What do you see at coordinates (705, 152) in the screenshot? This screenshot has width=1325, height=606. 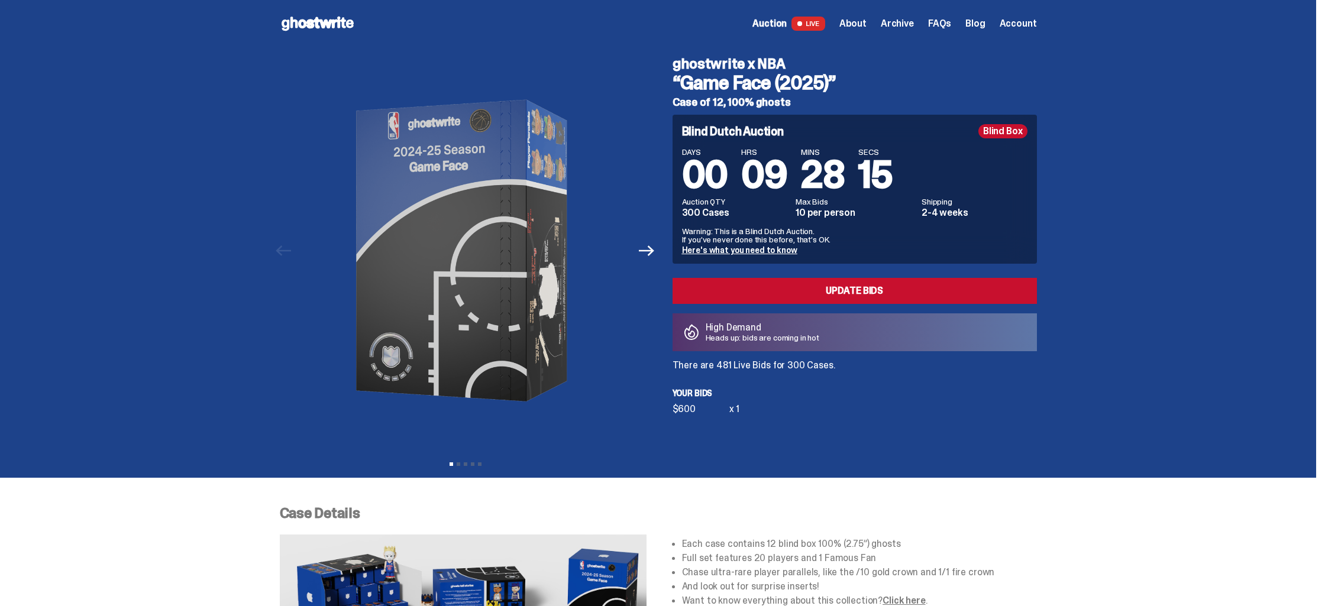 I see `span: DAYS` at bounding box center [705, 152].